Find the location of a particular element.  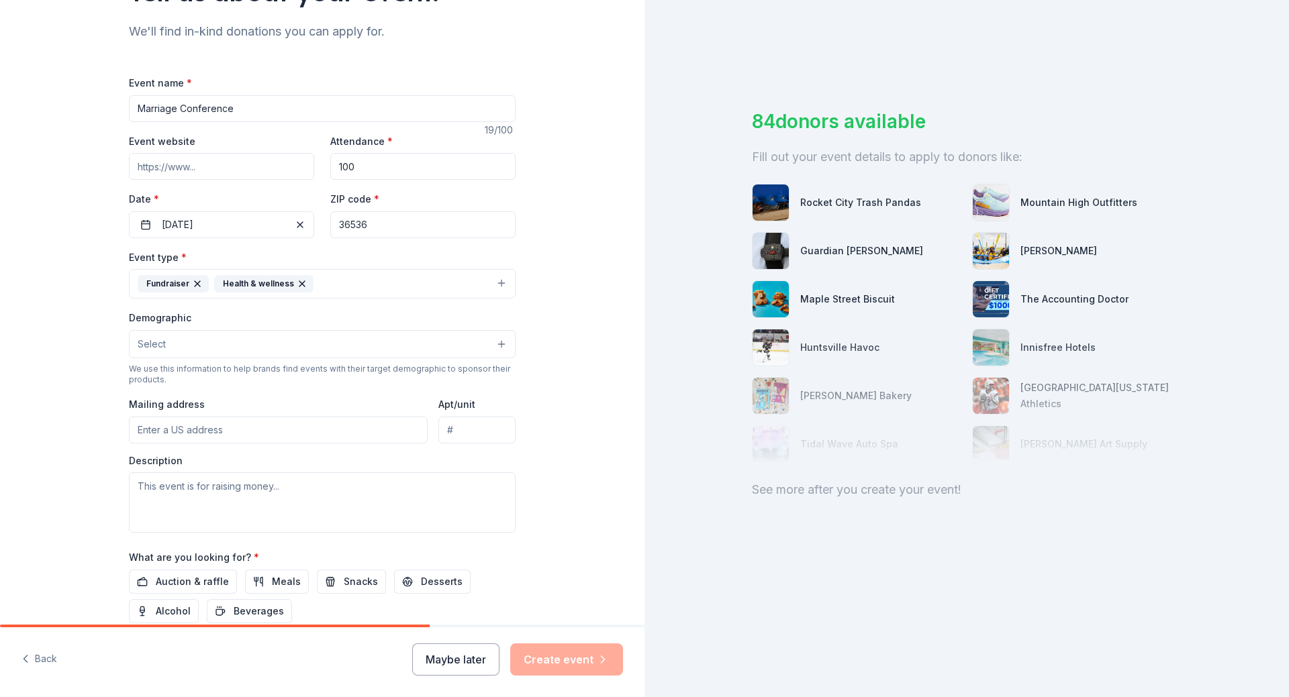

button: Snacks is located at coordinates (351, 582).